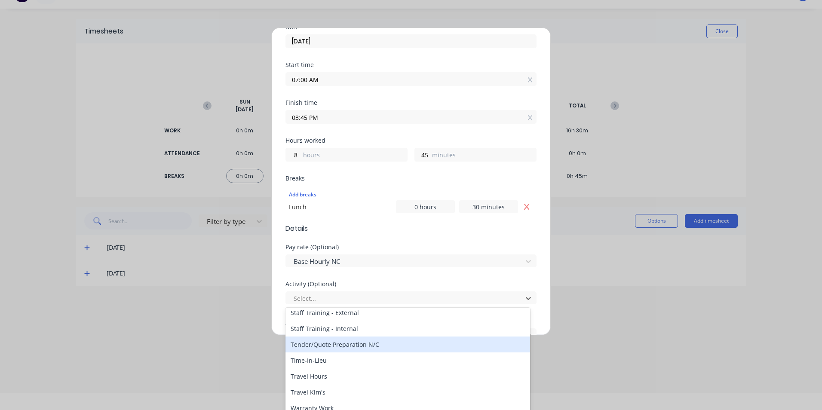 The image size is (822, 410). I want to click on div: Finish time, so click(411, 103).